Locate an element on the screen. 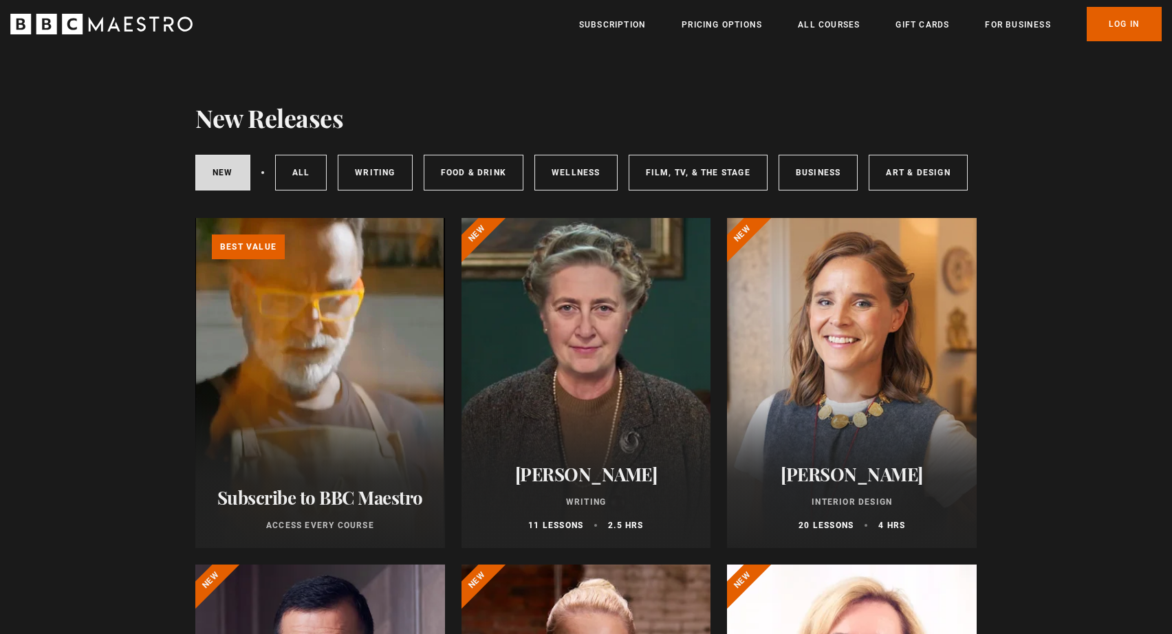 The width and height of the screenshot is (1172, 634). p: 4 hrs is located at coordinates (891, 525).